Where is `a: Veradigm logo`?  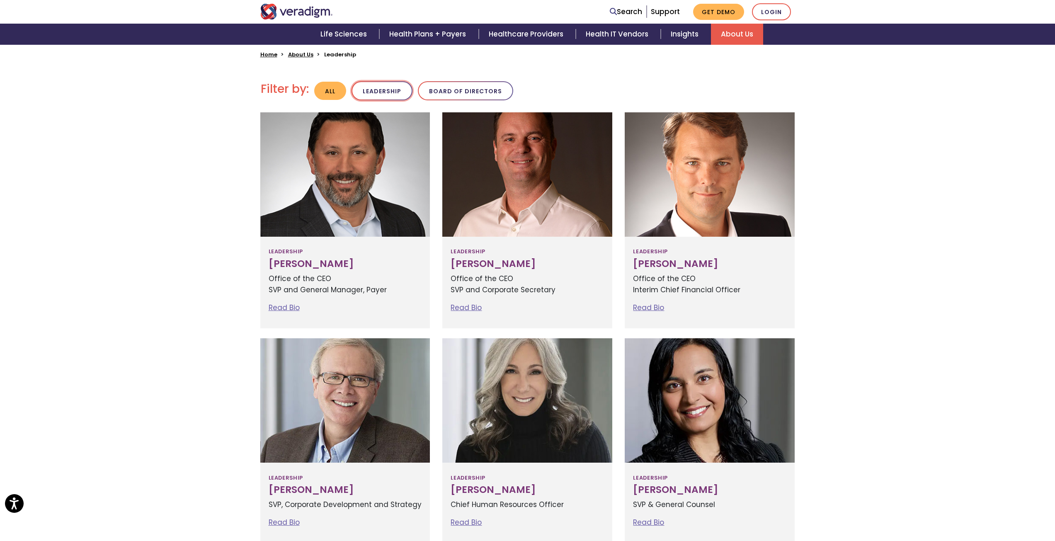 a: Veradigm logo is located at coordinates (296, 12).